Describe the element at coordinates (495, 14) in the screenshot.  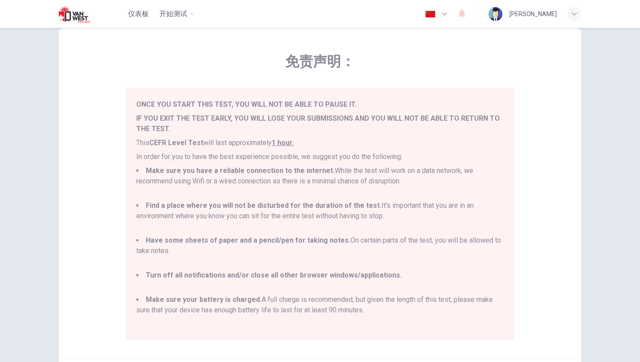
I see `img: Profile picture` at that location.